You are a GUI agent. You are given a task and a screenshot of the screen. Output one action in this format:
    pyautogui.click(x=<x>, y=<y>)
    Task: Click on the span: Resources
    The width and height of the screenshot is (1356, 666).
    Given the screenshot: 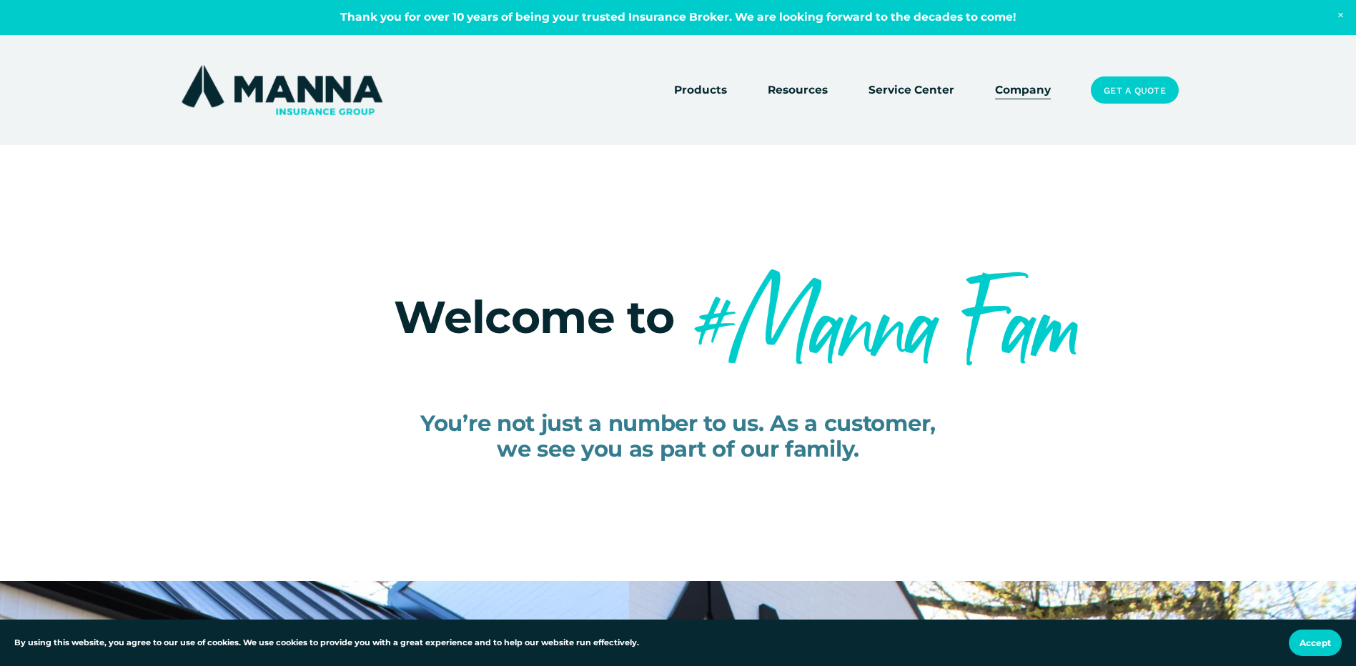 What is the action you would take?
    pyautogui.click(x=798, y=90)
    